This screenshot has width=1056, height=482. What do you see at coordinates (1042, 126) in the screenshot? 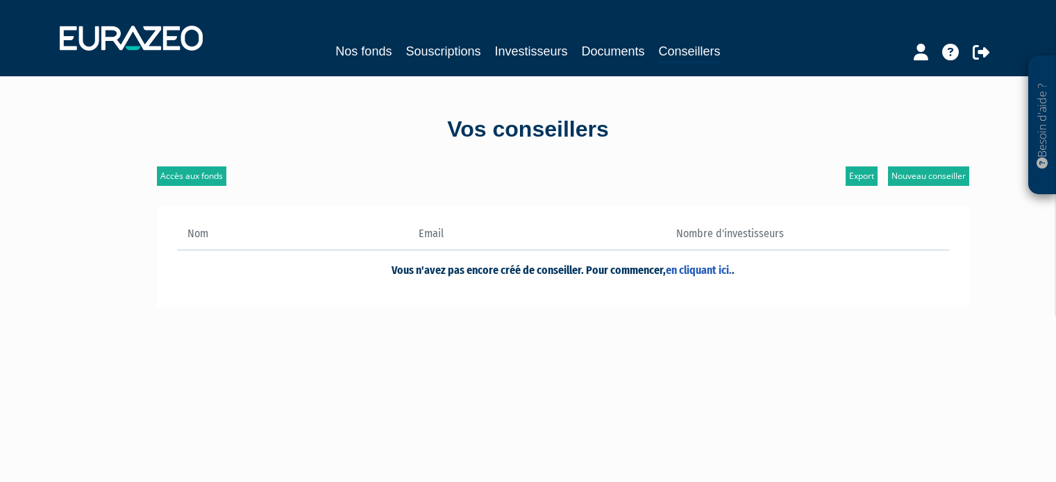
I see `p: Besoin d'aide ?` at bounding box center [1042, 126].